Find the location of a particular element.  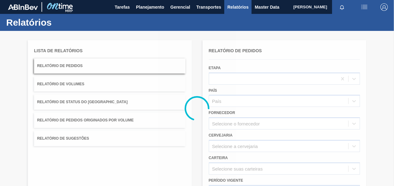

span: Relatórios is located at coordinates (238, 7).